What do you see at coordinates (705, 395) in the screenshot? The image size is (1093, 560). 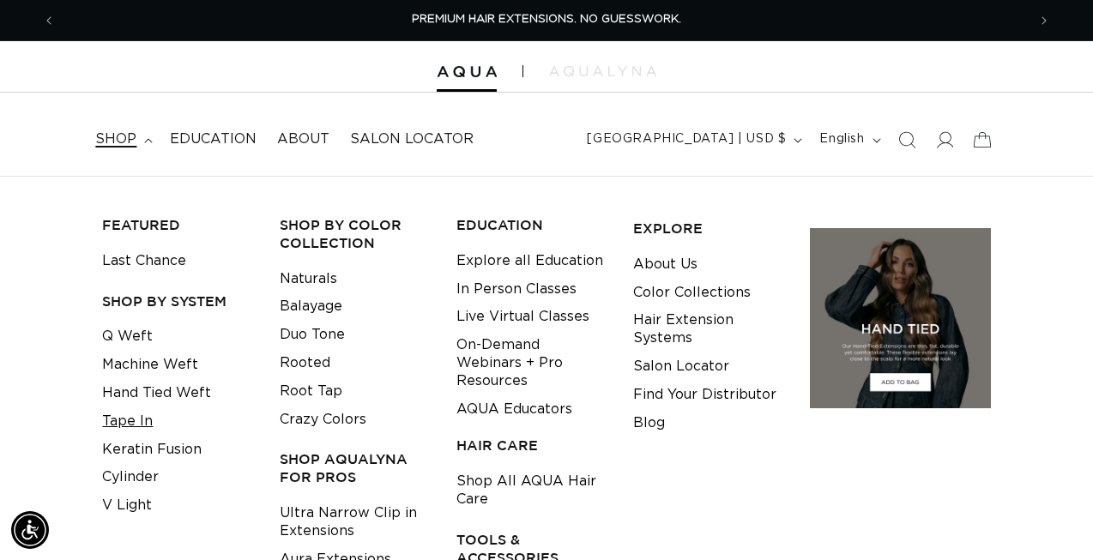 I see `a: Find Your Distributor` at bounding box center [705, 395].